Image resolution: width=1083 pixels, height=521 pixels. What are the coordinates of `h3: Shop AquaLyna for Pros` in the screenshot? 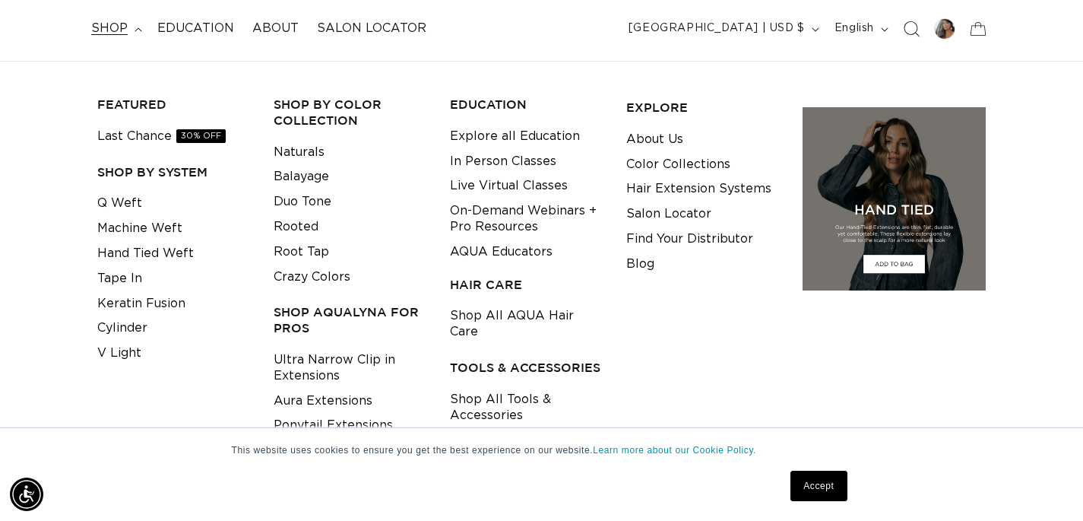 It's located at (350, 320).